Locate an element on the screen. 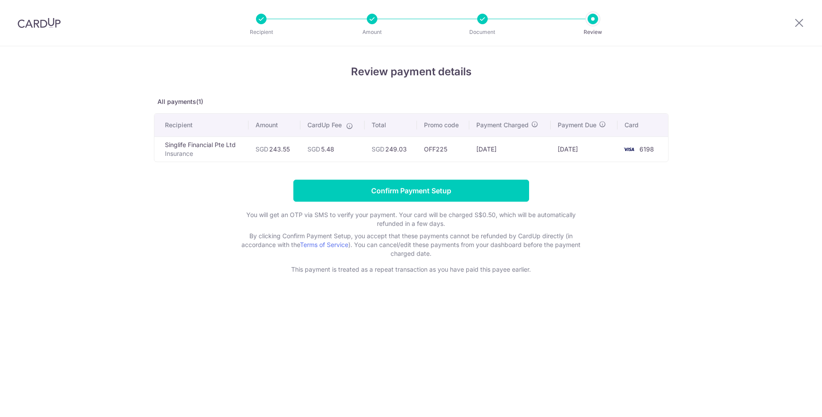 Image resolution: width=822 pixels, height=417 pixels. span: 6198 is located at coordinates (647, 149).